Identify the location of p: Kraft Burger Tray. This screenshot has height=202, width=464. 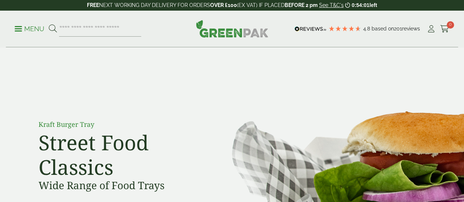
(121, 124).